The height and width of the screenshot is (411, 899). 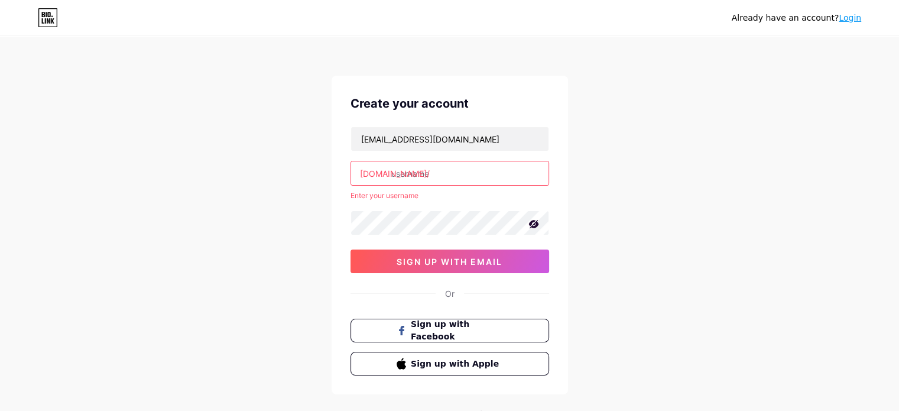 I want to click on a: Sign up with Apple, so click(x=450, y=364).